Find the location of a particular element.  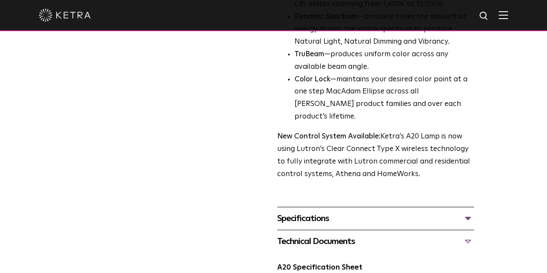

li: —produces uniform color across any available beam angle. is located at coordinates (384, 61).